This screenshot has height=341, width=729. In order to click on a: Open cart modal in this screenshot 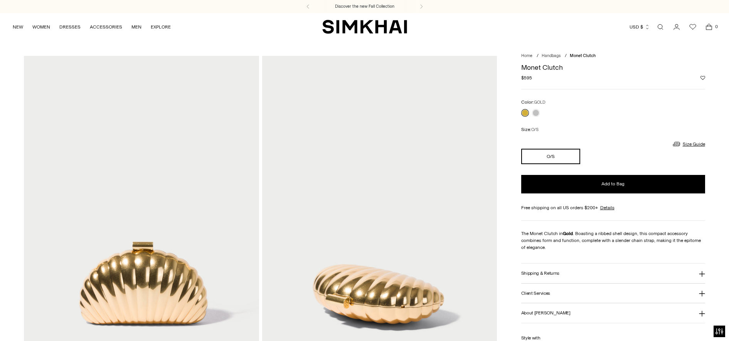, I will do `click(709, 27)`.